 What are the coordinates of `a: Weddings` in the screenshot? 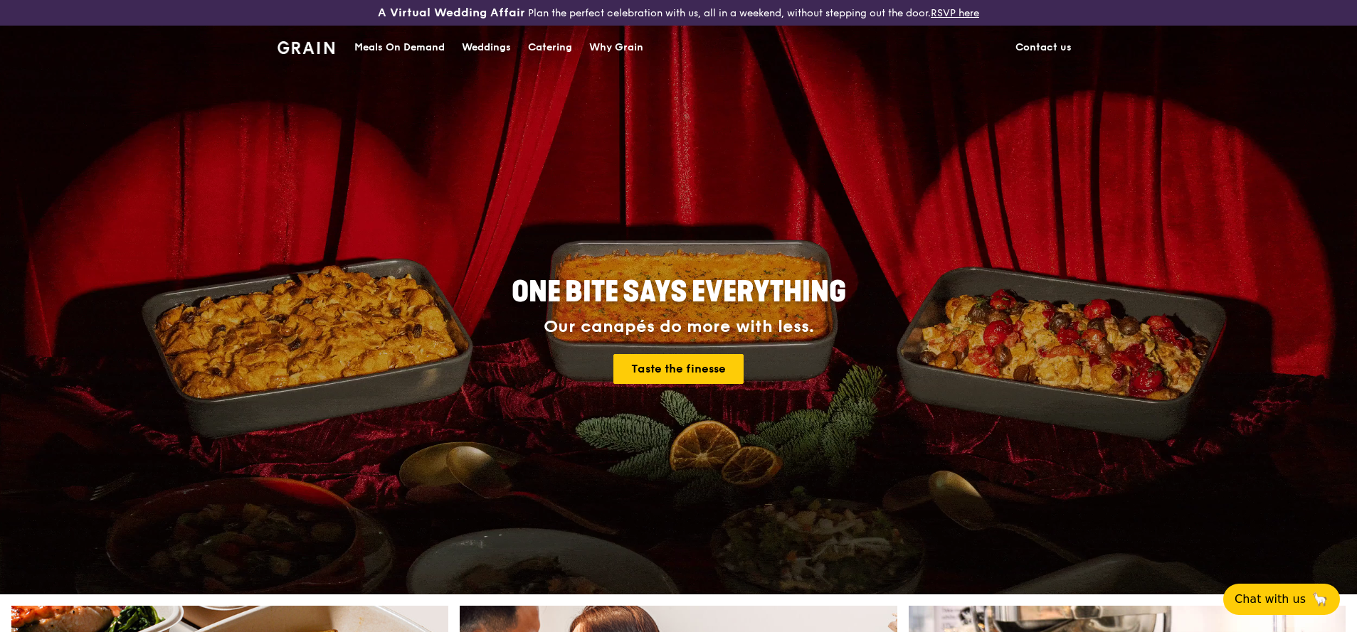 It's located at (486, 48).